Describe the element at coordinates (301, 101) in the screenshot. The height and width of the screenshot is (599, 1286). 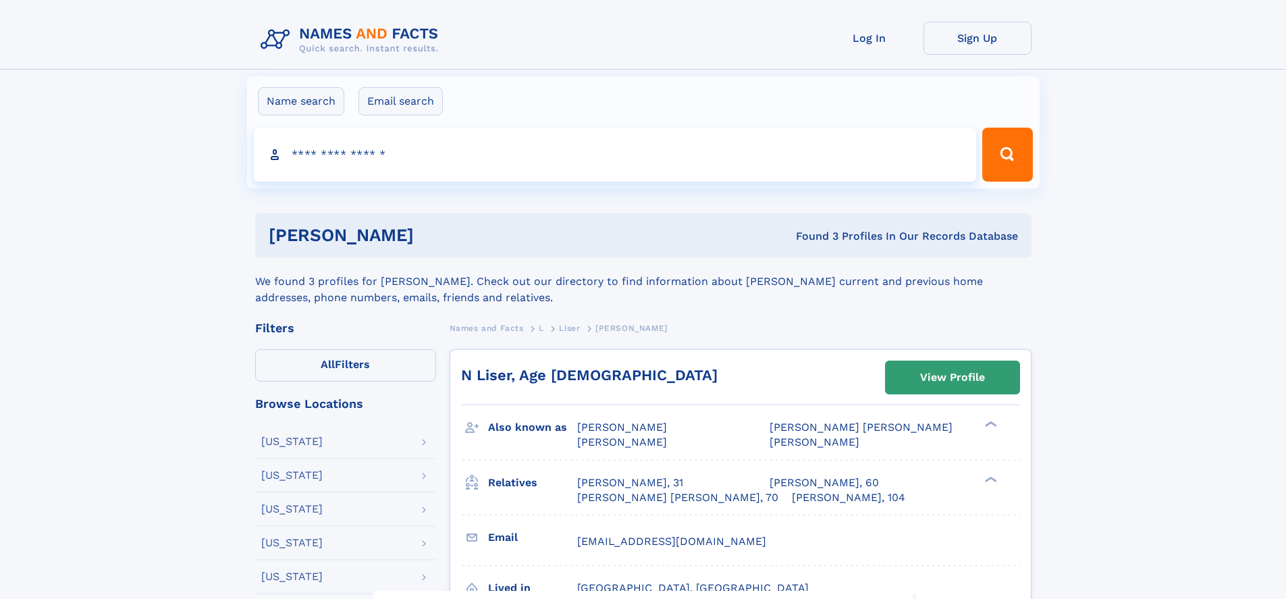
I see `label: Name search` at that location.